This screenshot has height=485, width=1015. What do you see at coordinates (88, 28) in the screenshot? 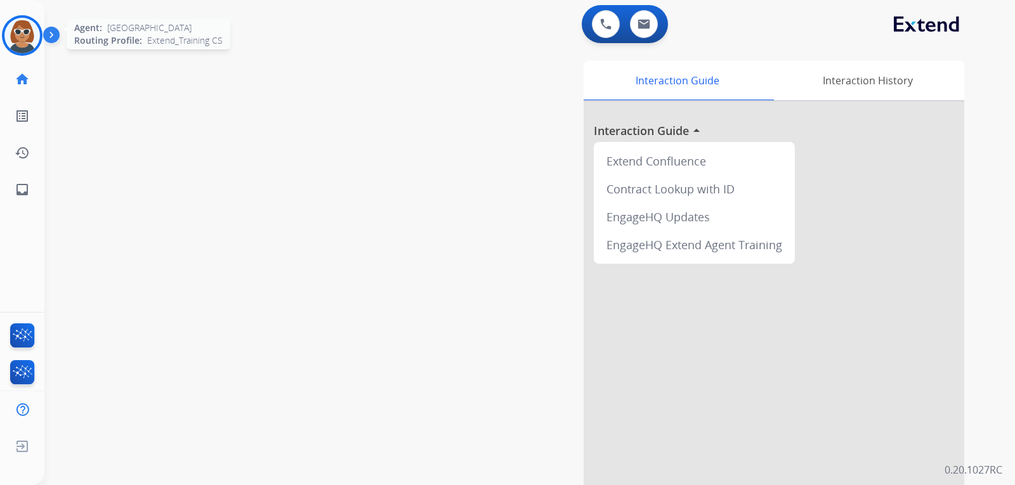
I see `span: Agent:` at bounding box center [88, 28].